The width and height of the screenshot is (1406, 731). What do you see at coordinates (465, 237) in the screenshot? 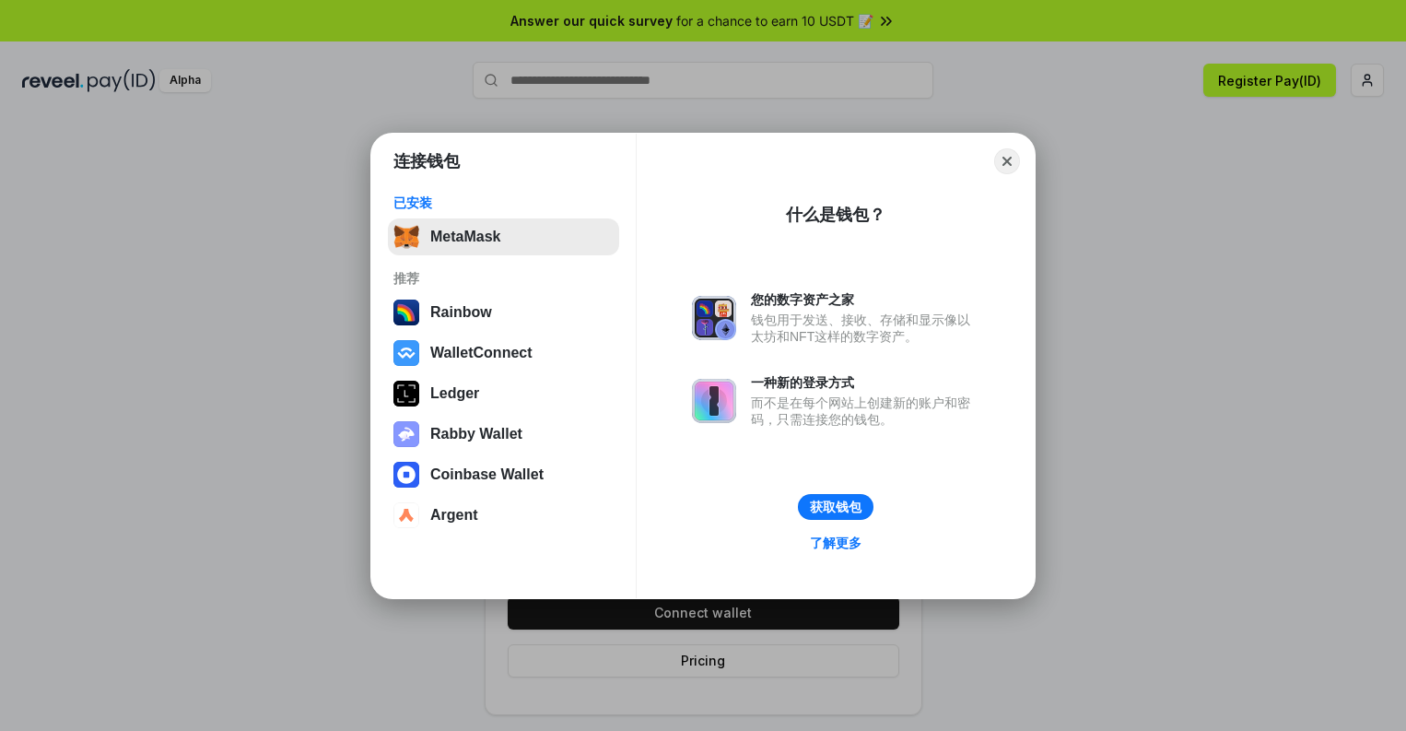
I see `div: MetaMask` at bounding box center [465, 237].